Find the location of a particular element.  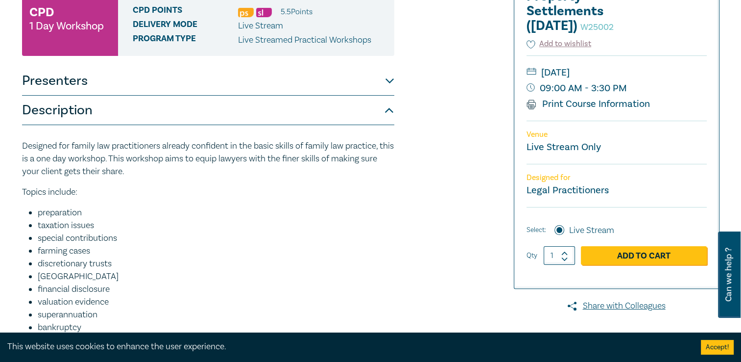

p: Live Streamed Practical Workshops is located at coordinates (305, 40).